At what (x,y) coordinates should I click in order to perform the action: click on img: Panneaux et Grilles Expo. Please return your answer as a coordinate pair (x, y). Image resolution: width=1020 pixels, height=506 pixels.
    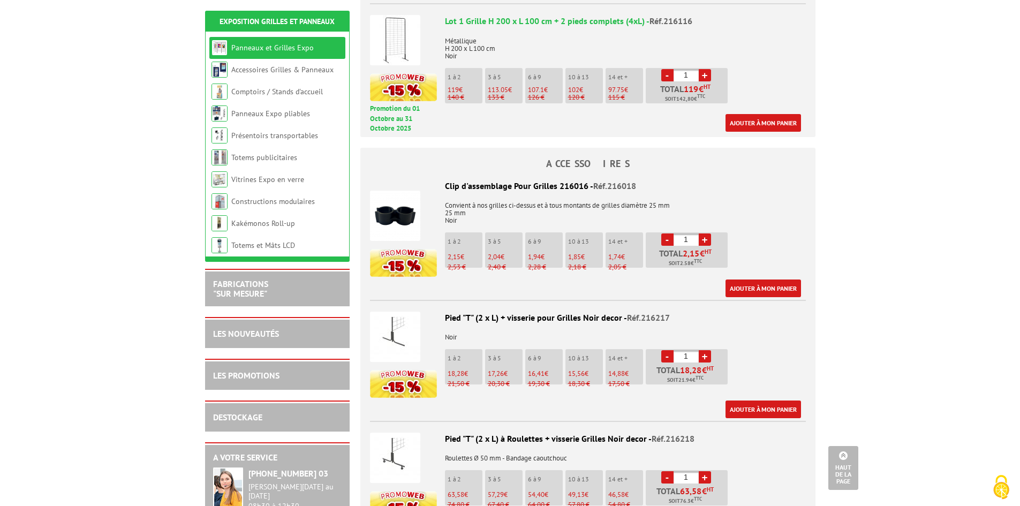
    Looking at the image, I should click on (219, 48).